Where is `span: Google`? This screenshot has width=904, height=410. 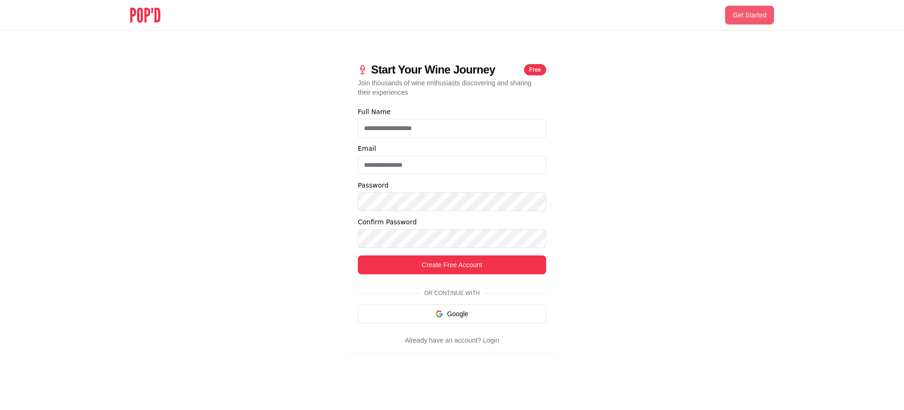 span: Google is located at coordinates (457, 314).